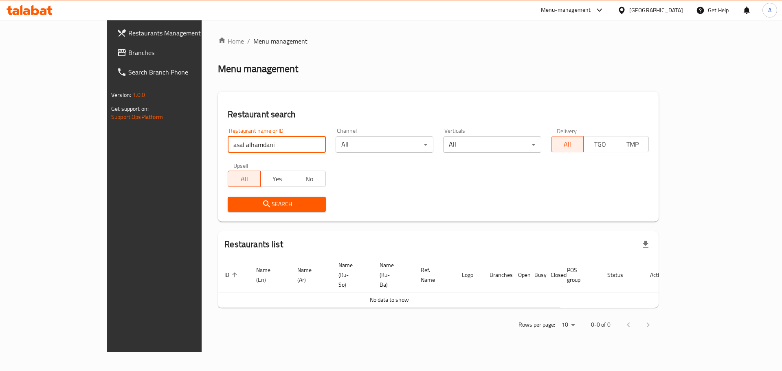 This screenshot has width=782, height=371. Describe the element at coordinates (137, 117) in the screenshot. I see `a: Support.OpsPlatform` at that location.